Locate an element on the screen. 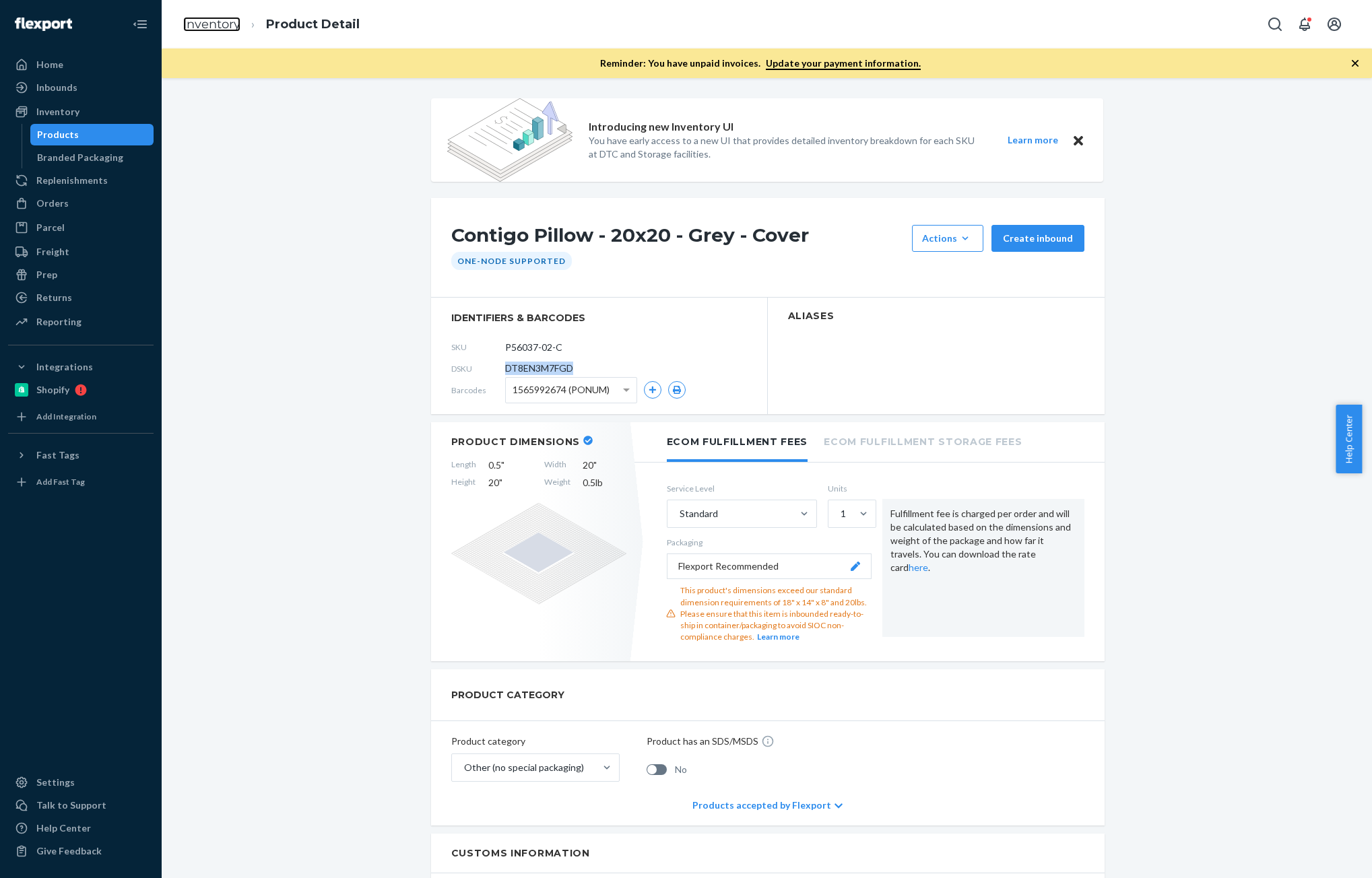 Image resolution: width=1372 pixels, height=878 pixels. div: Actions is located at coordinates (948, 238).